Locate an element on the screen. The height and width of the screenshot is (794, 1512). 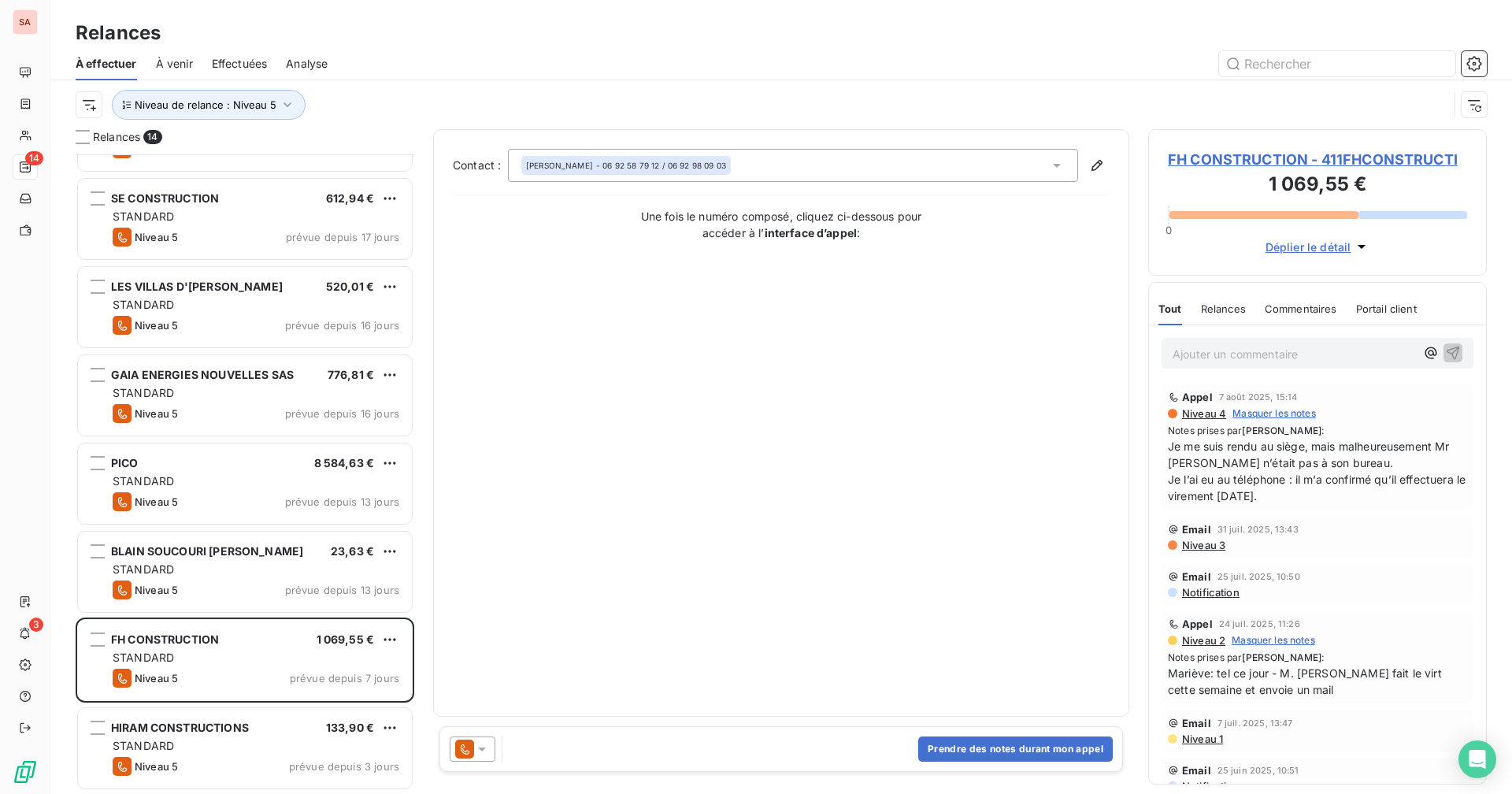
span: 1 069,55 € is located at coordinates (345, 638).